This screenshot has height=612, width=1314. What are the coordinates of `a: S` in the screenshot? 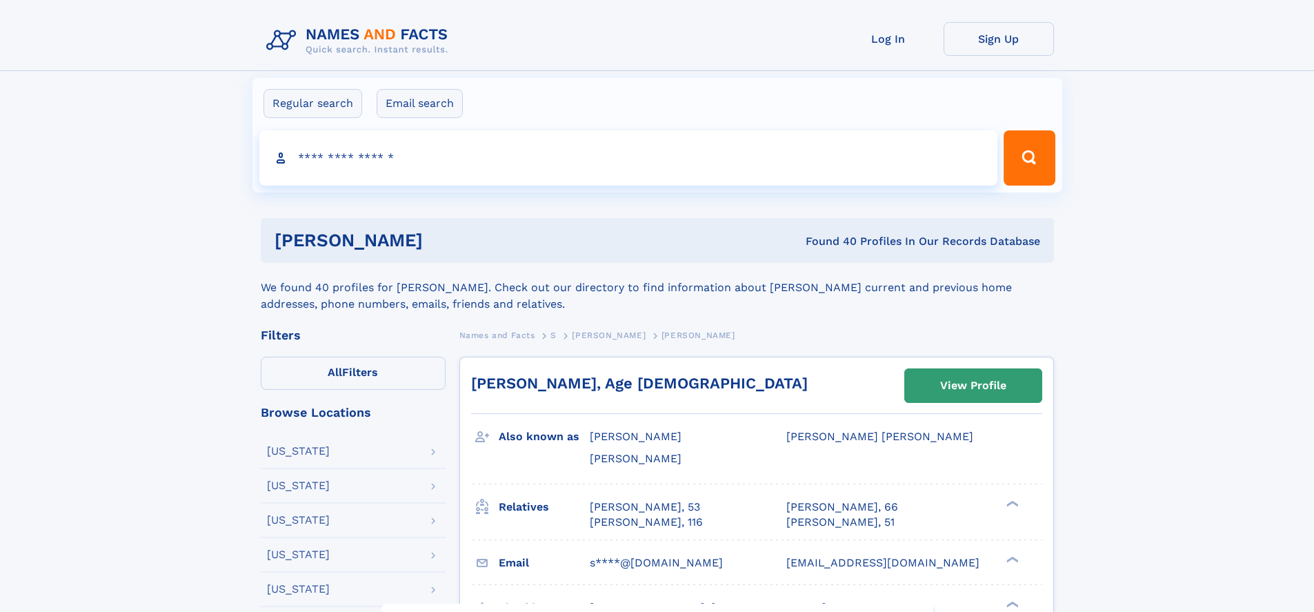 It's located at (553, 334).